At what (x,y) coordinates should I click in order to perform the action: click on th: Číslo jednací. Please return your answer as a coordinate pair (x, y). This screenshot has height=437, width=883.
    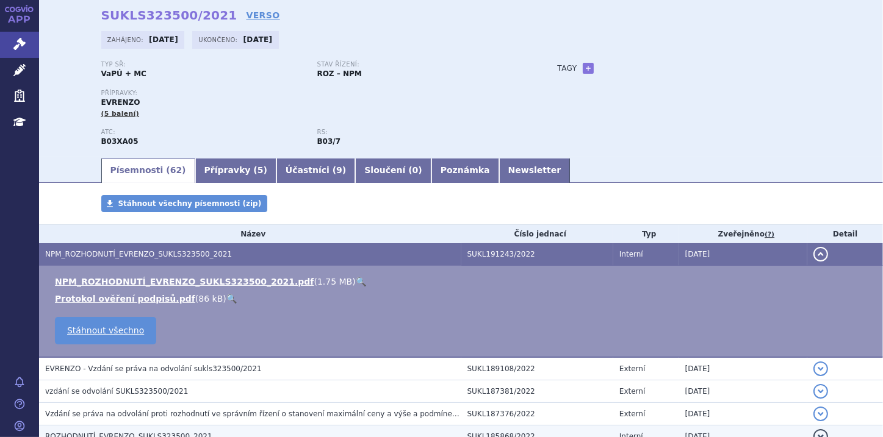
    Looking at the image, I should click on (537, 234).